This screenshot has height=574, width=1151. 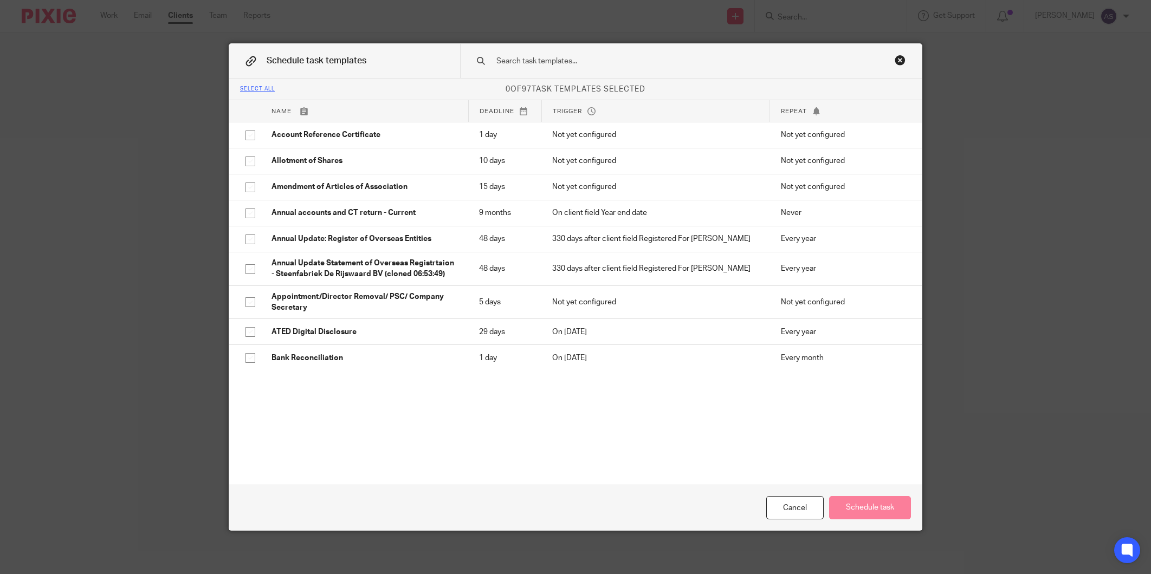 I want to click on p: Appointment/Director Removal/ PSC/ Company Secretary, so click(x=364, y=302).